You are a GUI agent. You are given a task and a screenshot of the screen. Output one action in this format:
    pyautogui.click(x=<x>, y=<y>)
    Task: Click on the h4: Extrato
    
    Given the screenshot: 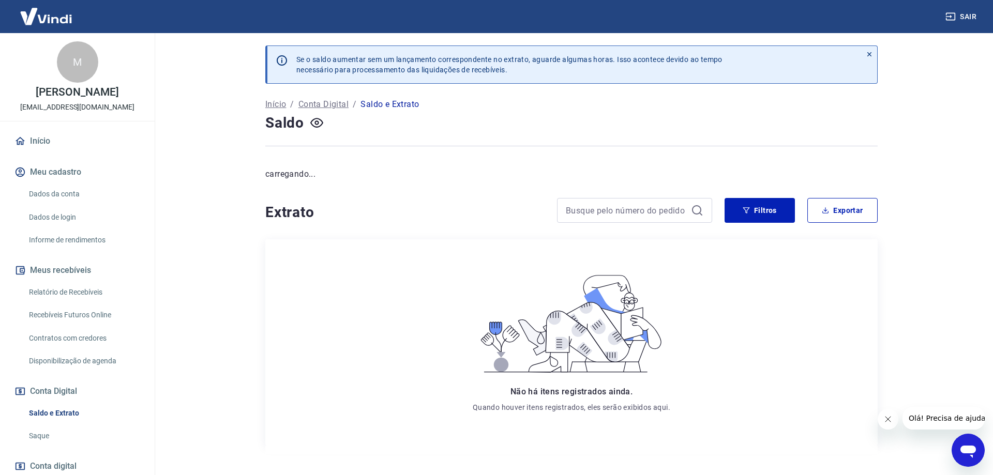 What is the action you would take?
    pyautogui.click(x=405, y=212)
    